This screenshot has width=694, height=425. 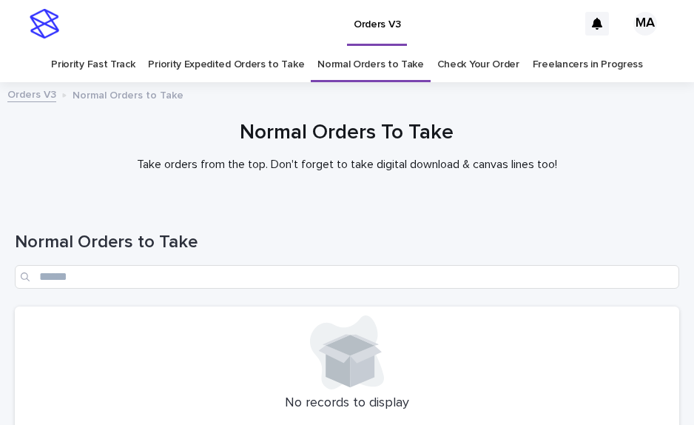 What do you see at coordinates (44, 24) in the screenshot?
I see `img: stacker-logo-s-only.png` at bounding box center [44, 24].